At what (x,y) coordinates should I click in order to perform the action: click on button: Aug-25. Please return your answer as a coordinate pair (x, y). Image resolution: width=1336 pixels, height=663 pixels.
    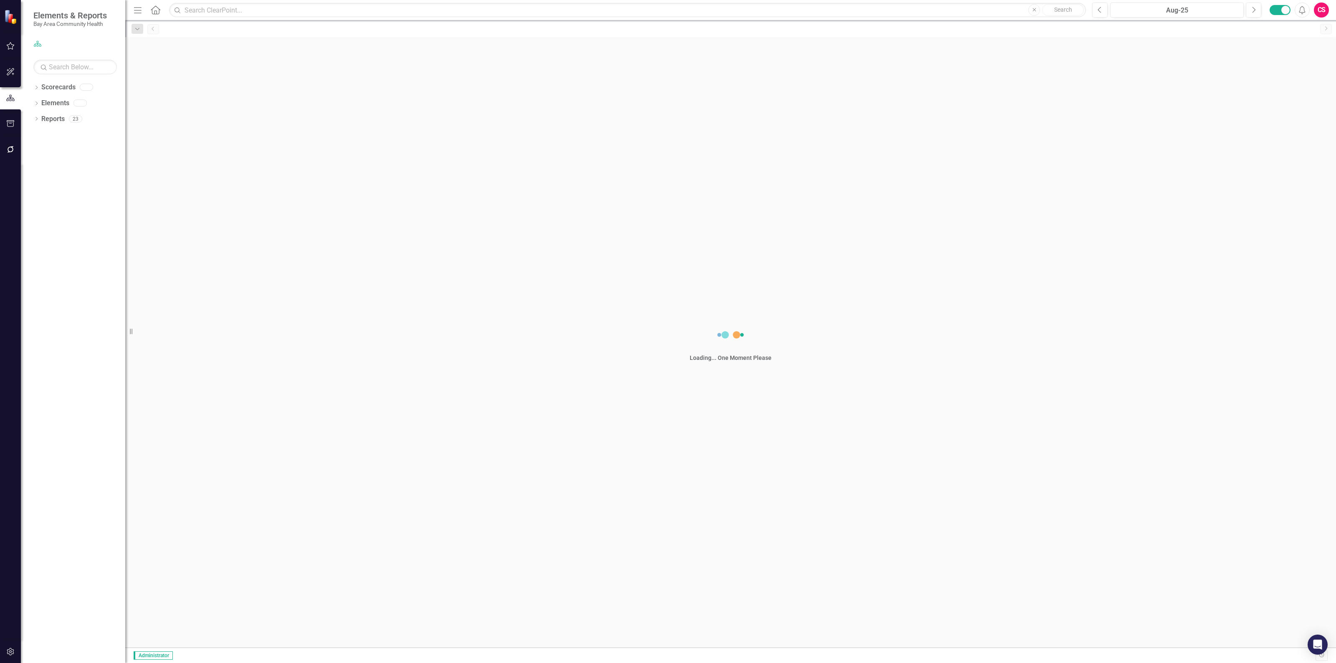
    Looking at the image, I should click on (1177, 10).